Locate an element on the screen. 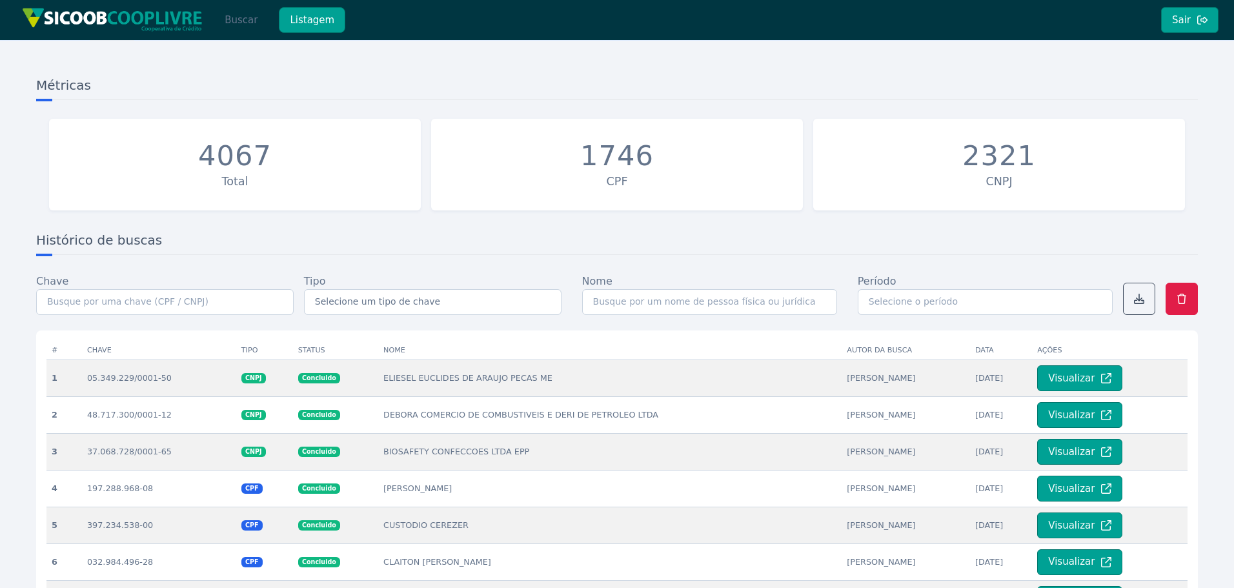 This screenshot has height=588, width=1234. td: 37.068.728/0001-65 is located at coordinates (159, 451).